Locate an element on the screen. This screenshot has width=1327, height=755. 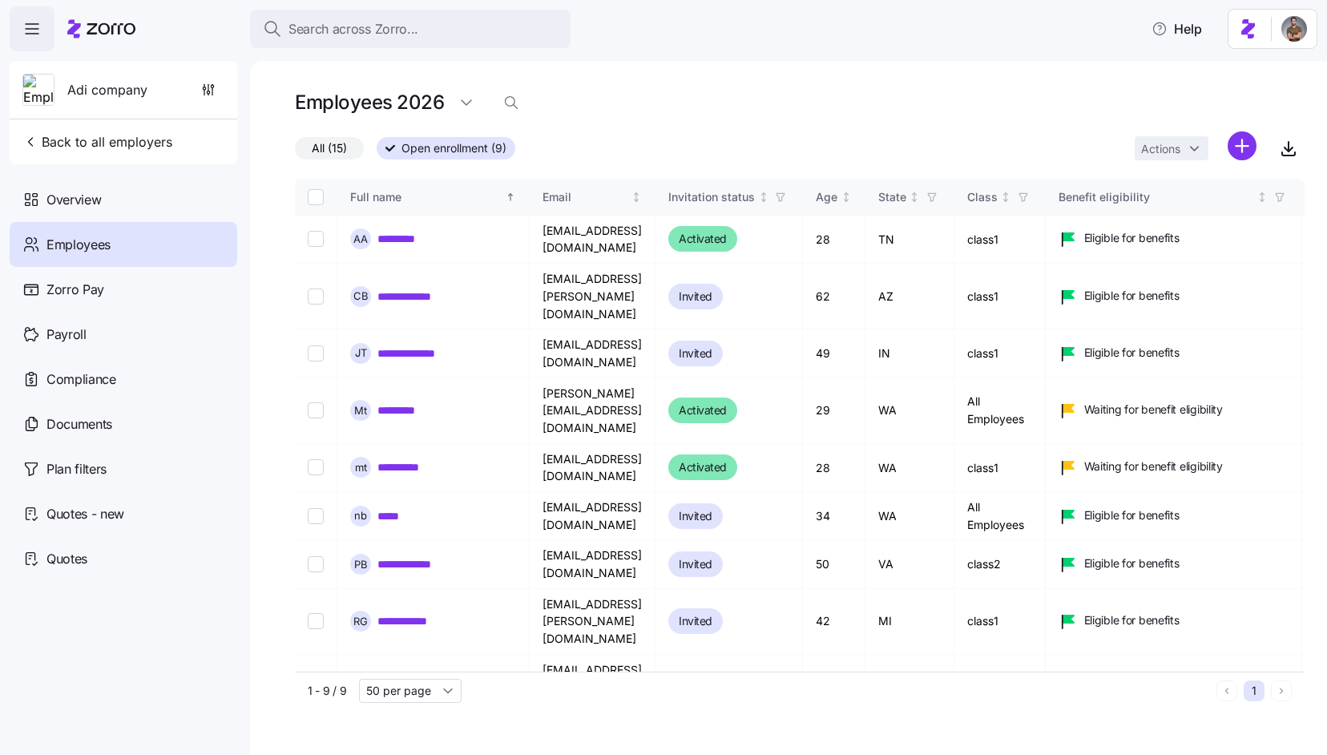
a: Overview is located at coordinates (123, 200).